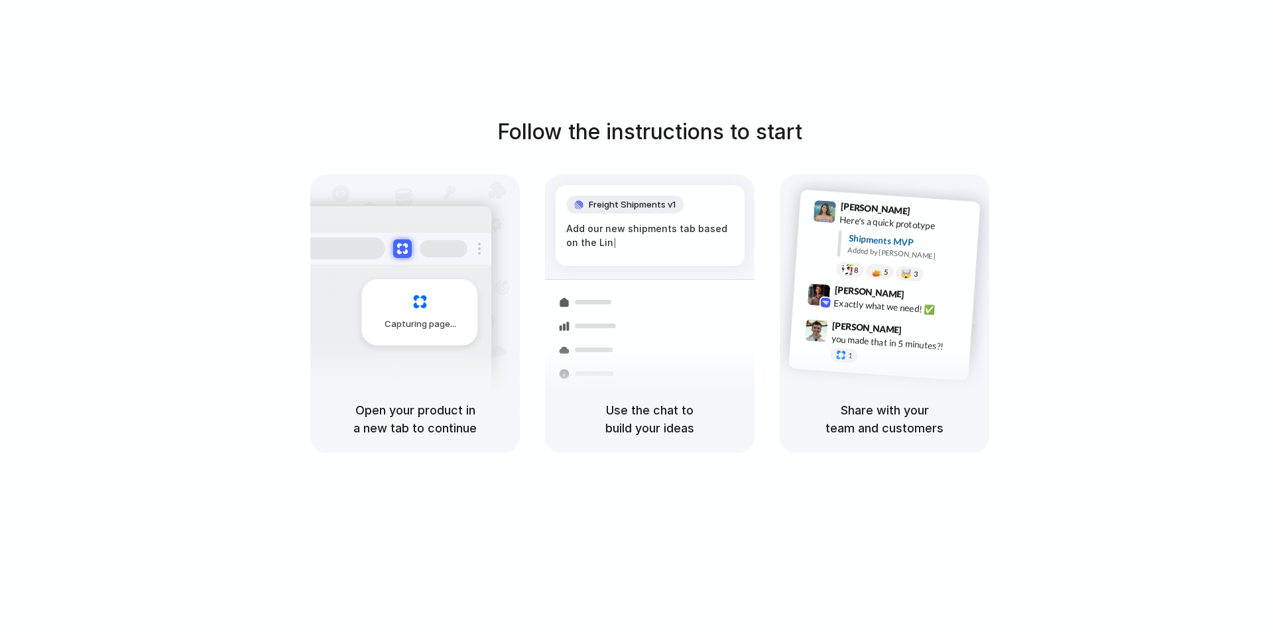 The height and width of the screenshot is (632, 1273). I want to click on span: 8, so click(856, 269).